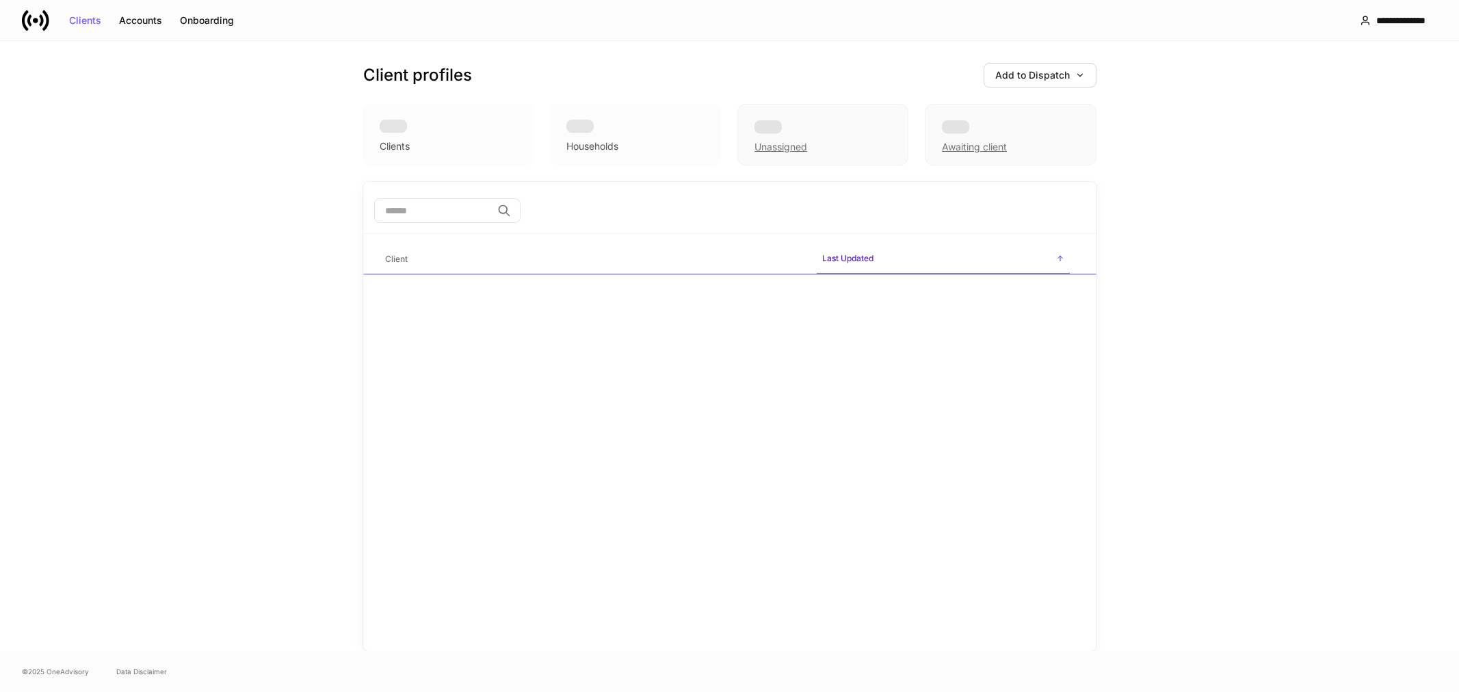 The height and width of the screenshot is (692, 1459). What do you see at coordinates (207, 21) in the screenshot?
I see `button: Onboarding` at bounding box center [207, 21].